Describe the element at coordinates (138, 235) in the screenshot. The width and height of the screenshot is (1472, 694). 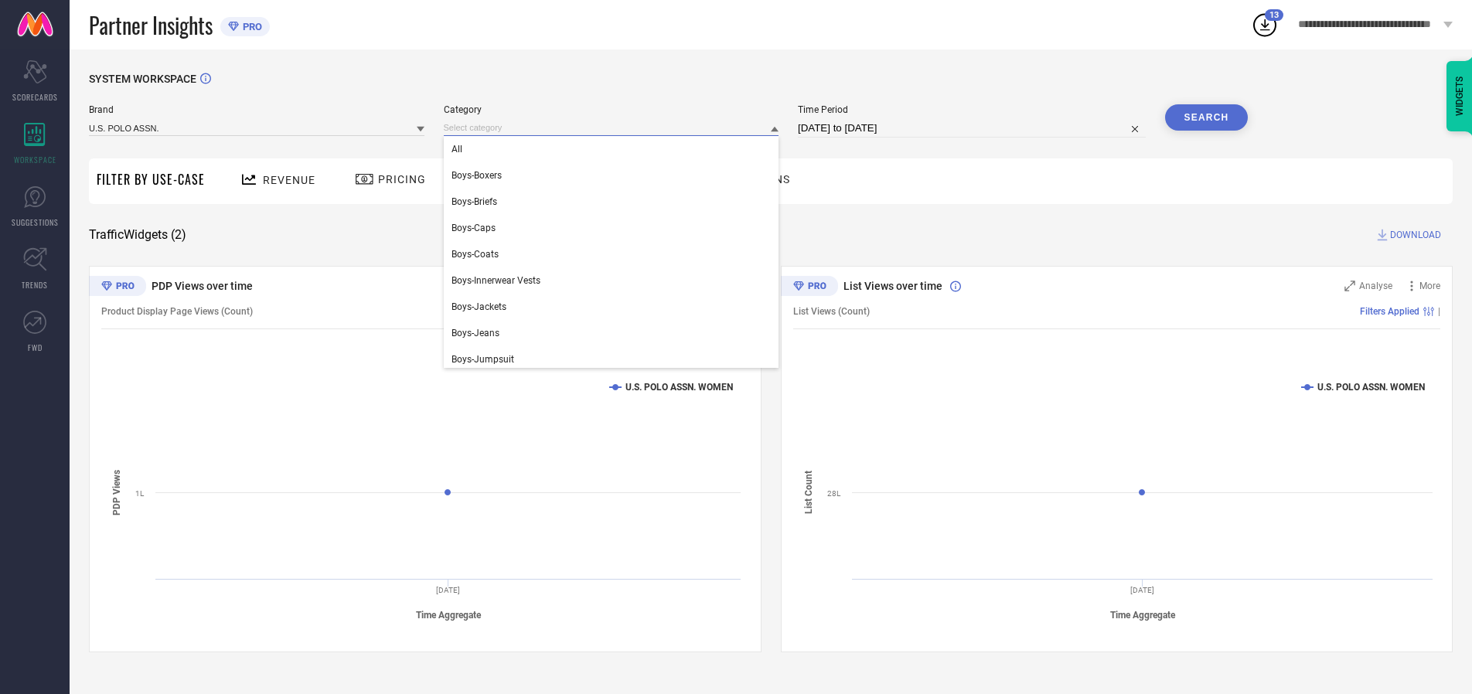
I see `span: Traffic Widgets ( 2 )` at that location.